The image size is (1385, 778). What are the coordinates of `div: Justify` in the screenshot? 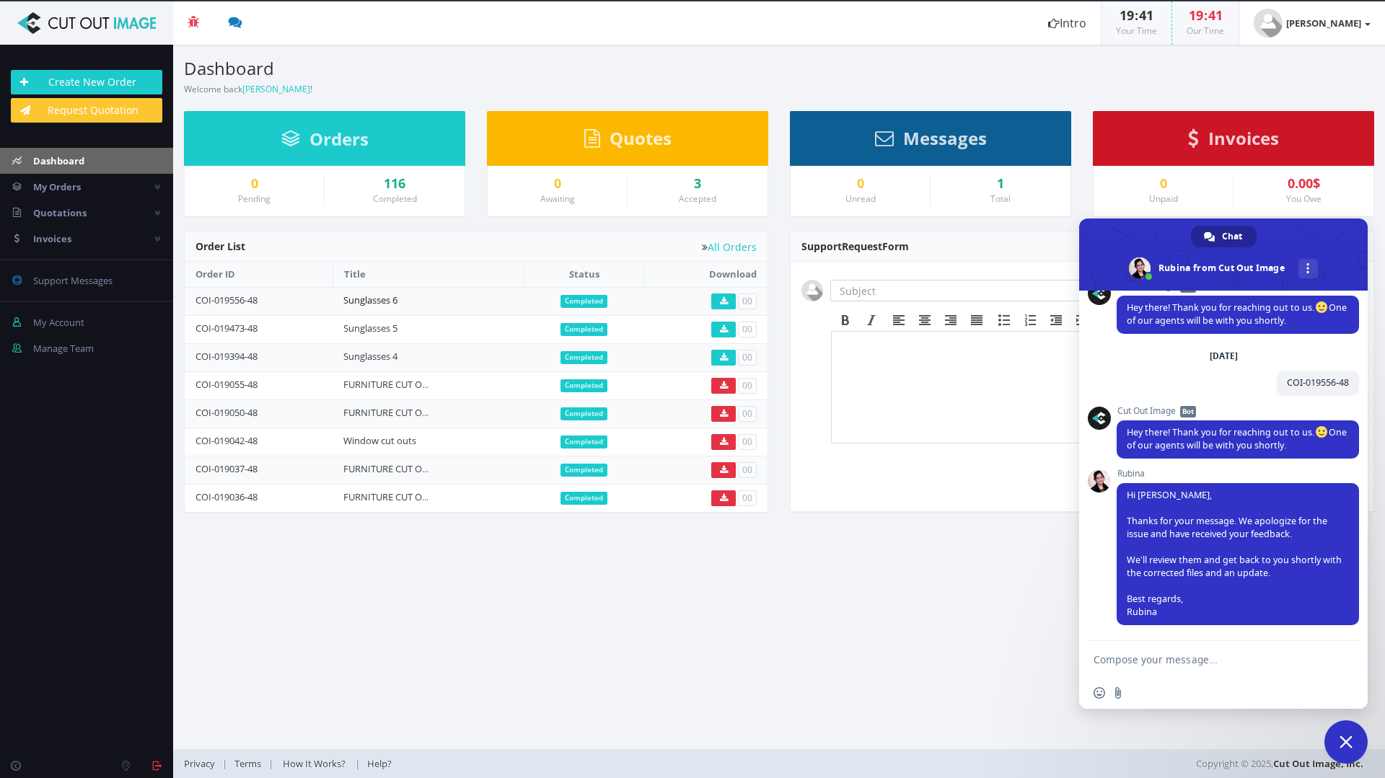 It's located at (977, 320).